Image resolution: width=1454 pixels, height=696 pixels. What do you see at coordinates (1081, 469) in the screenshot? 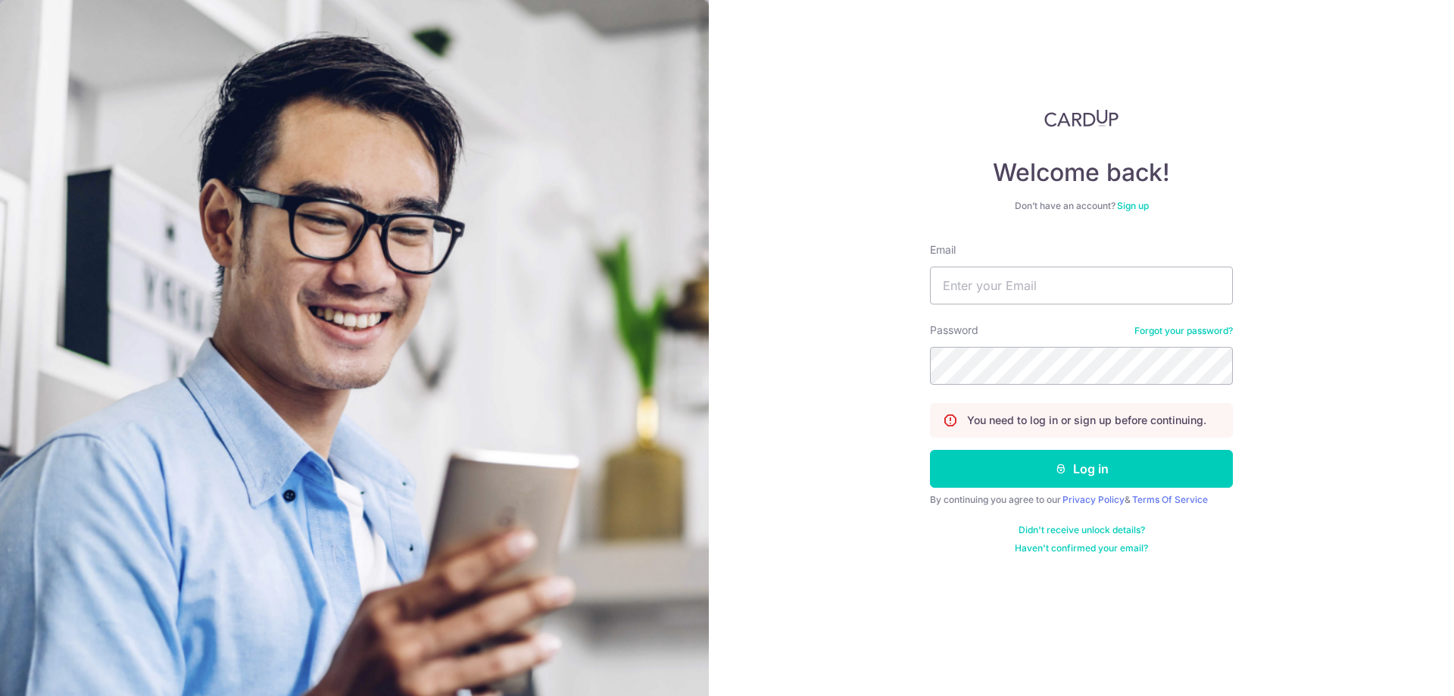
I see `button: Log in` at bounding box center [1081, 469].